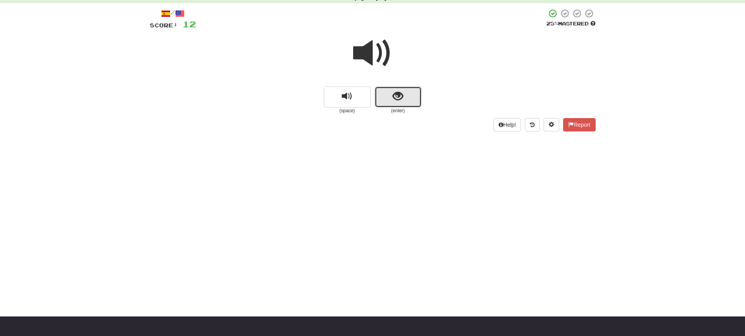 The width and height of the screenshot is (745, 336). I want to click on small: (enter), so click(398, 111).